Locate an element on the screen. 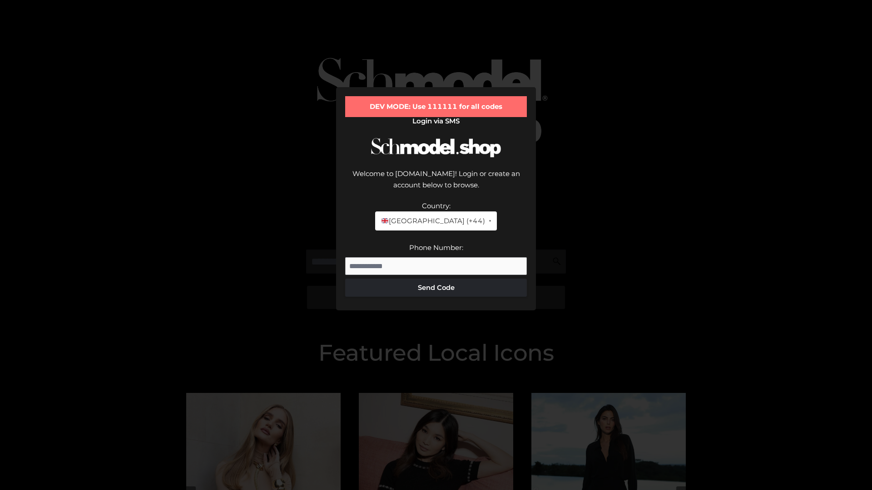 Image resolution: width=872 pixels, height=490 pixels. div: DEV MODE: Use 111111 for all codes is located at coordinates (436, 107).